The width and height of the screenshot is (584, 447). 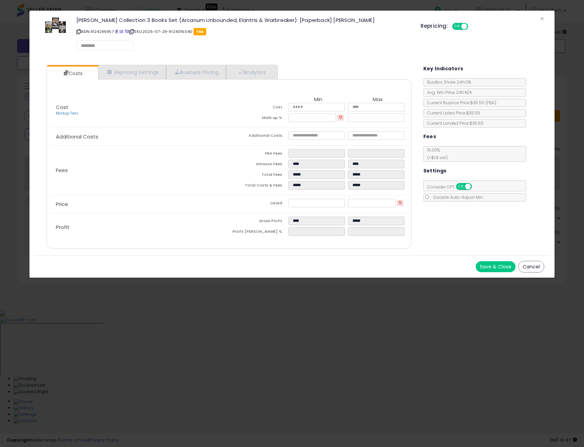 What do you see at coordinates (448, 92) in the screenshot?
I see `span: Avg. Win Price 24h: N/A` at bounding box center [448, 92].